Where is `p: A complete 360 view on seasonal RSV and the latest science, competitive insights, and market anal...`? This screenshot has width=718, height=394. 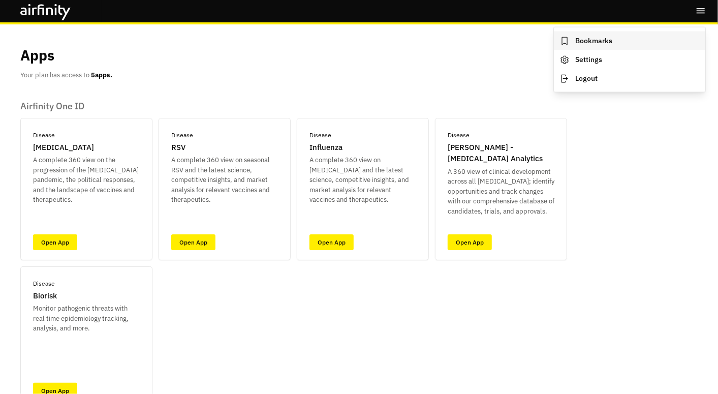 p: A complete 360 view on seasonal RSV and the latest science, competitive insights, and market anal... is located at coordinates (225, 180).